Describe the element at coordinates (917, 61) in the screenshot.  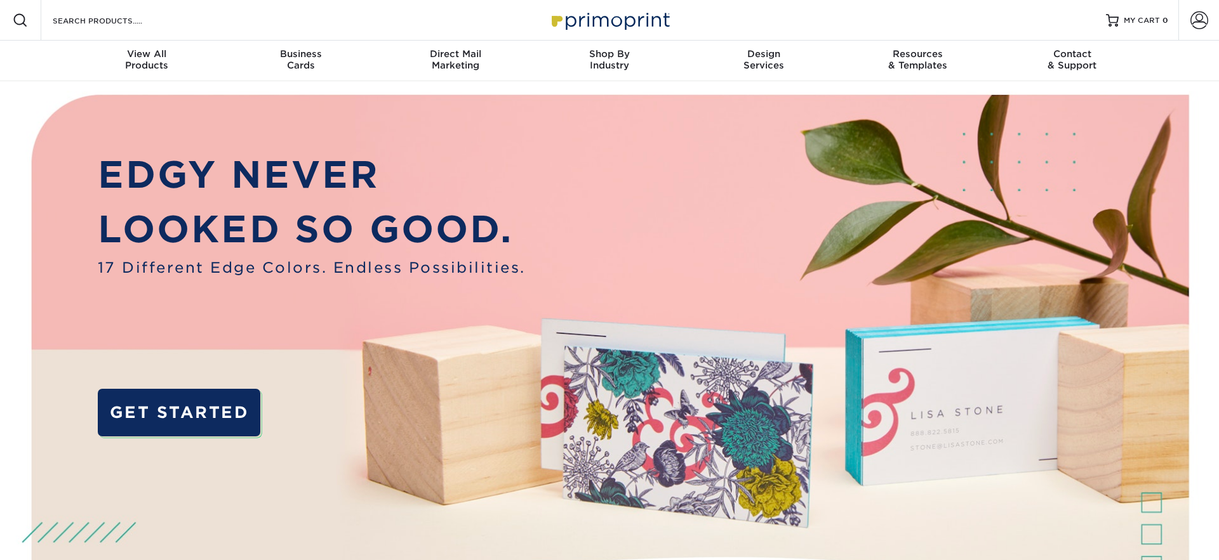
I see `a: Resources& Templates` at that location.